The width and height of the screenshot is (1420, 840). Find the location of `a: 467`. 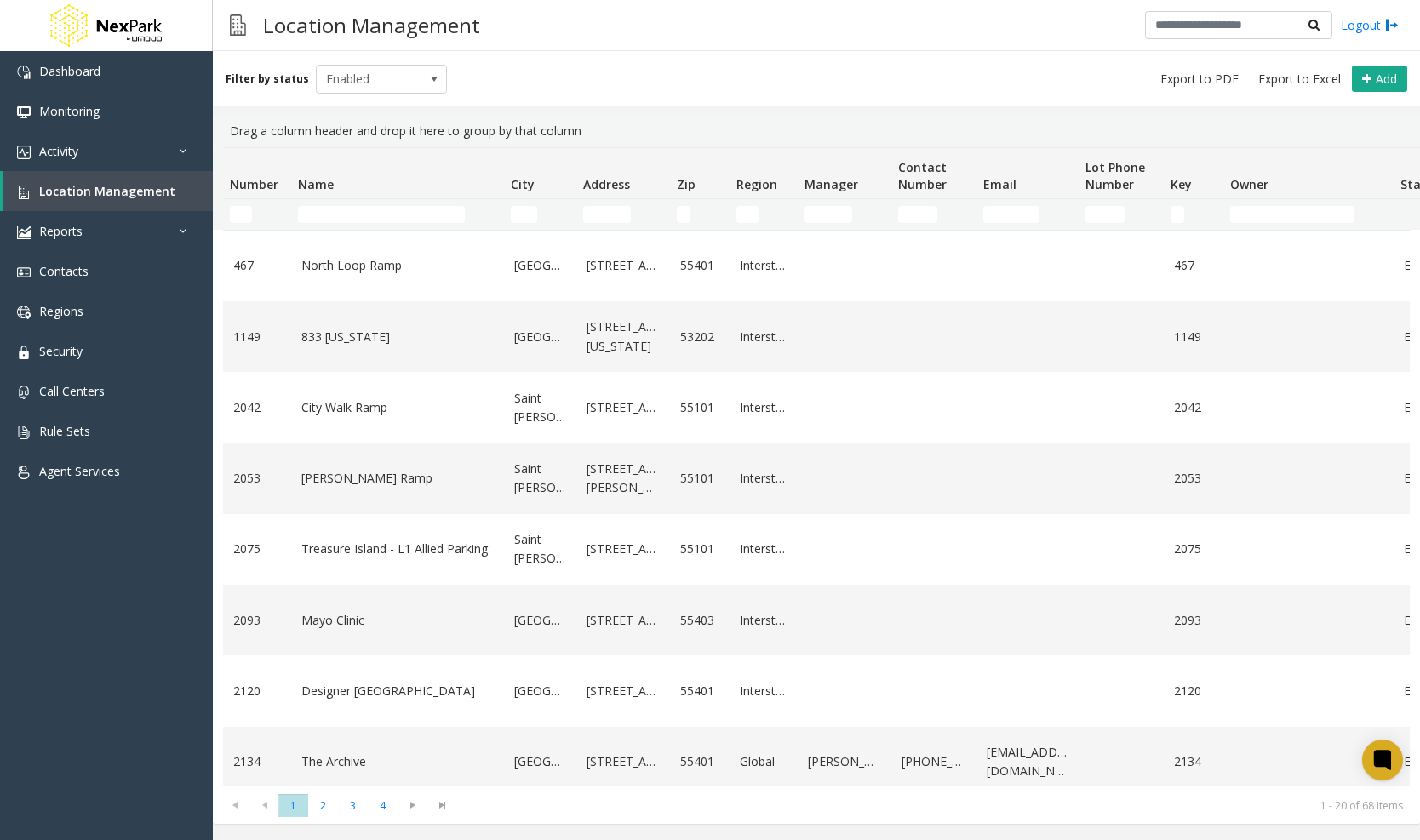

a: 467 is located at coordinates (1194, 266).